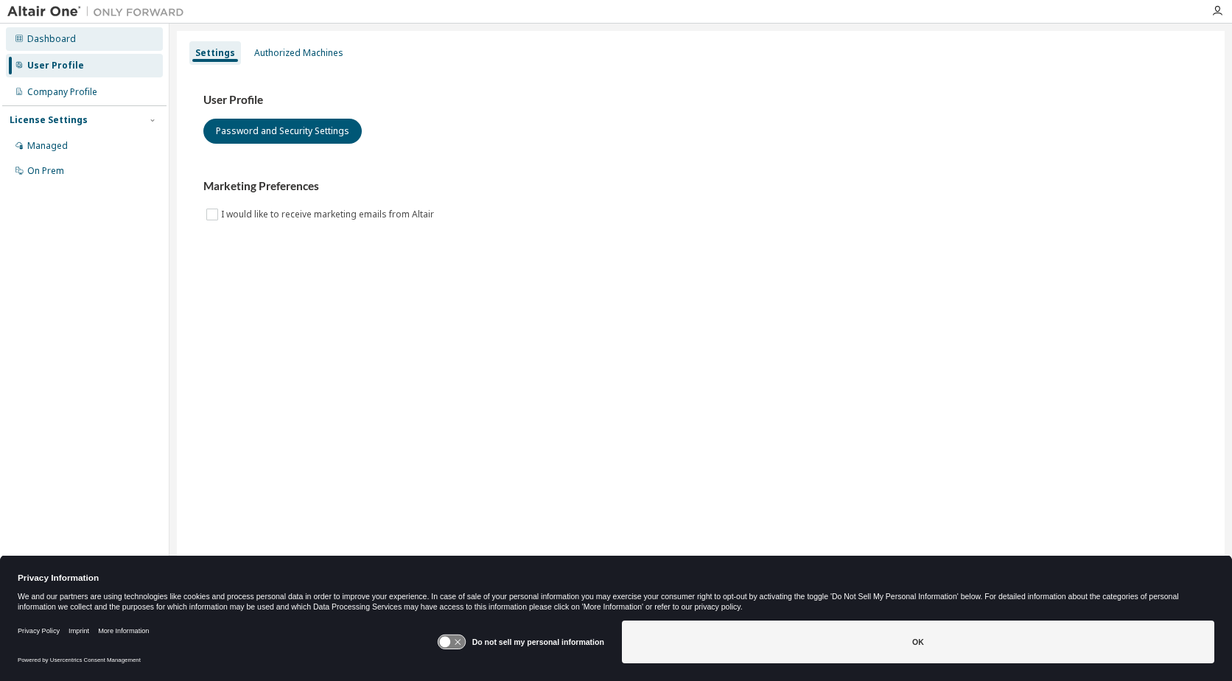 Image resolution: width=1232 pixels, height=681 pixels. What do you see at coordinates (329, 214) in the screenshot?
I see `label: I would like to receive marketing emails from Altair` at bounding box center [329, 214].